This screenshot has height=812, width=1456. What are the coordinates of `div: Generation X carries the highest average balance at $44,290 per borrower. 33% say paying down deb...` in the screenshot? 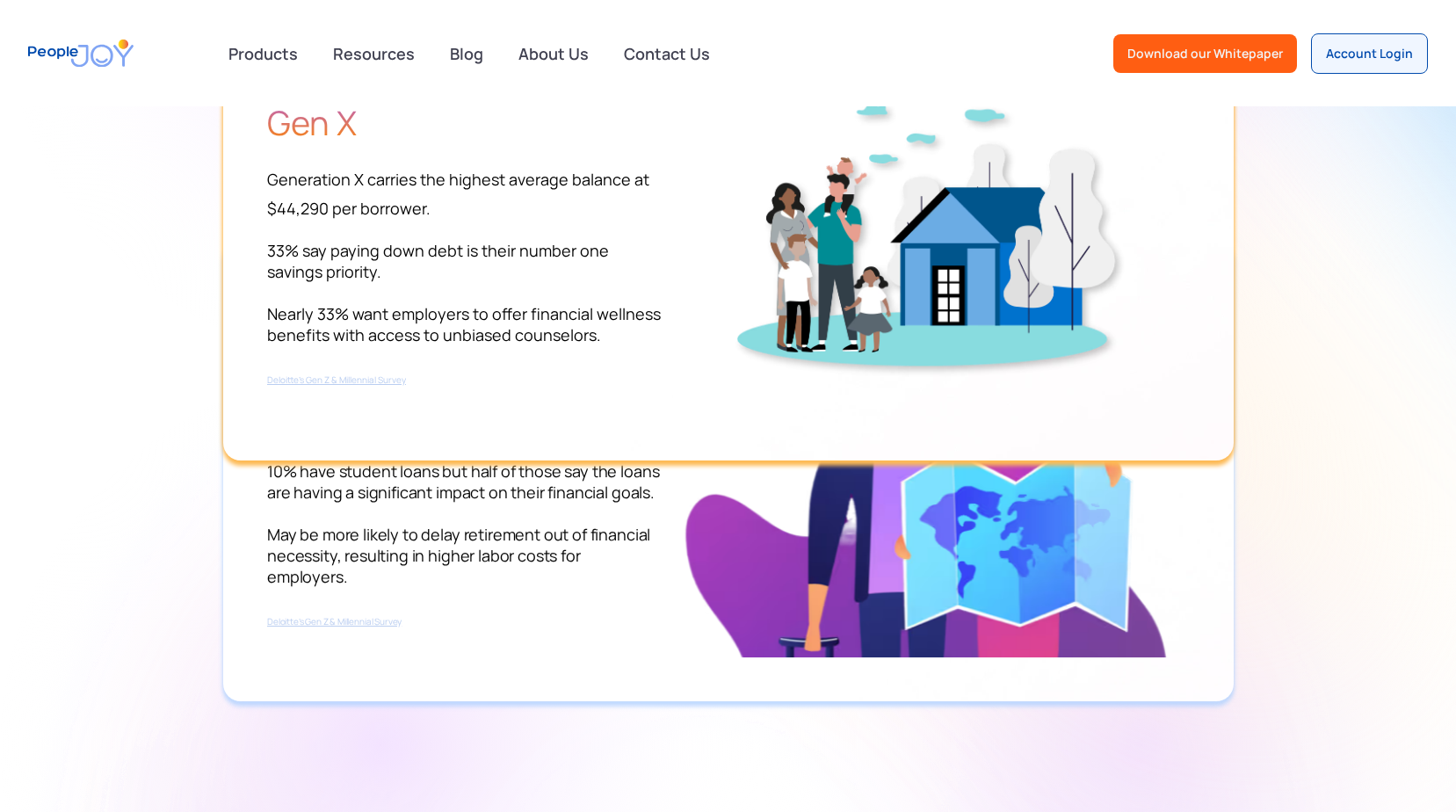 It's located at (465, 238).